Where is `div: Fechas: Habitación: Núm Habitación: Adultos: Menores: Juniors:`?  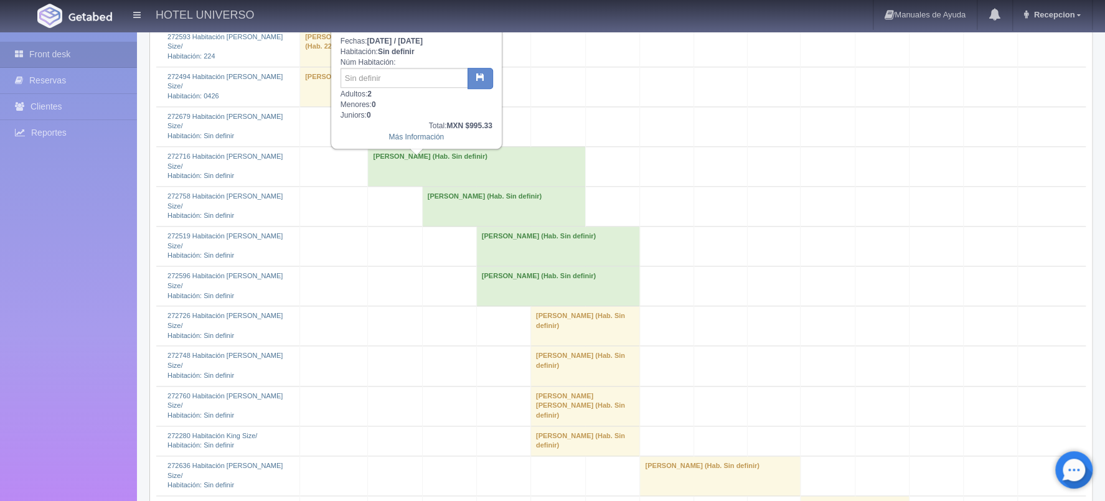 div: Fechas: Habitación: Núm Habitación: Adultos: Menores: Juniors: is located at coordinates (416, 84).